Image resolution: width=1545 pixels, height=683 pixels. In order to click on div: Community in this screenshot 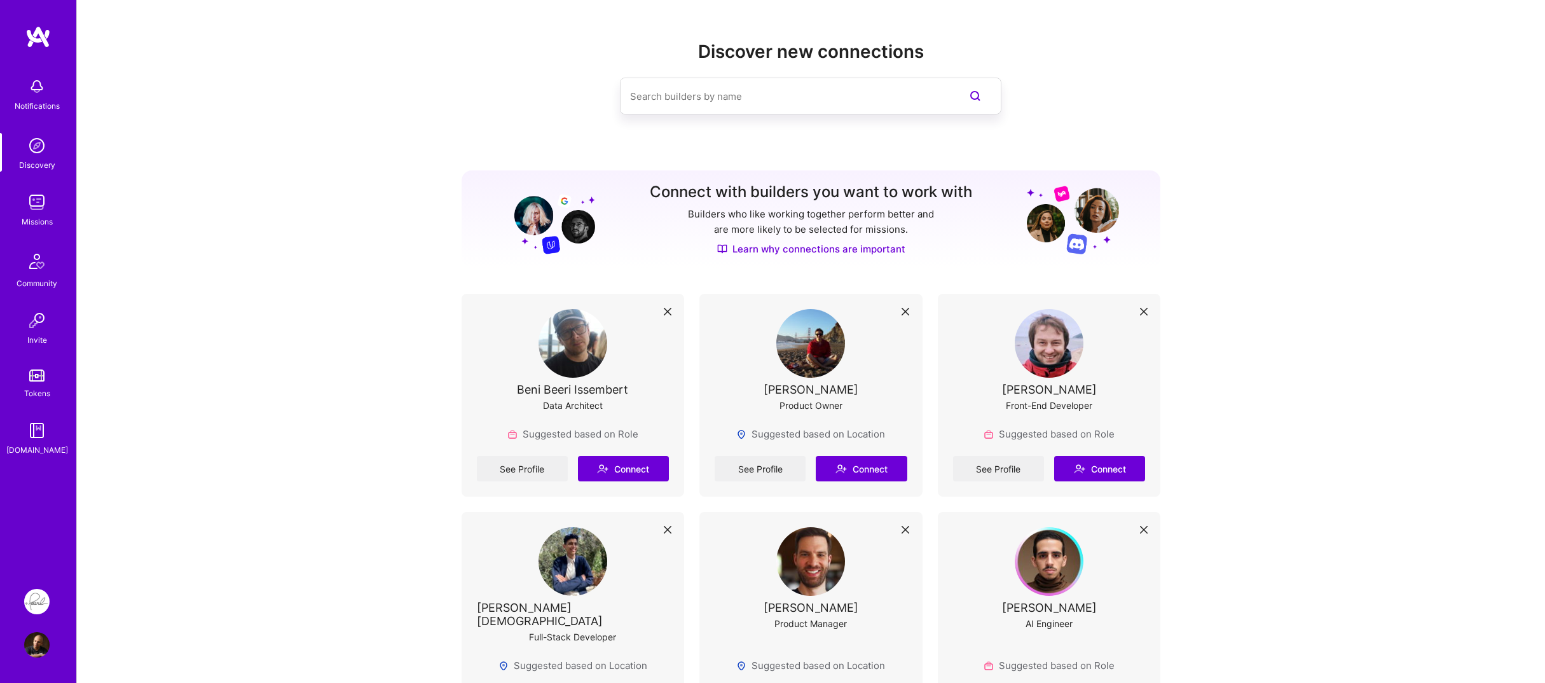, I will do `click(37, 283)`.